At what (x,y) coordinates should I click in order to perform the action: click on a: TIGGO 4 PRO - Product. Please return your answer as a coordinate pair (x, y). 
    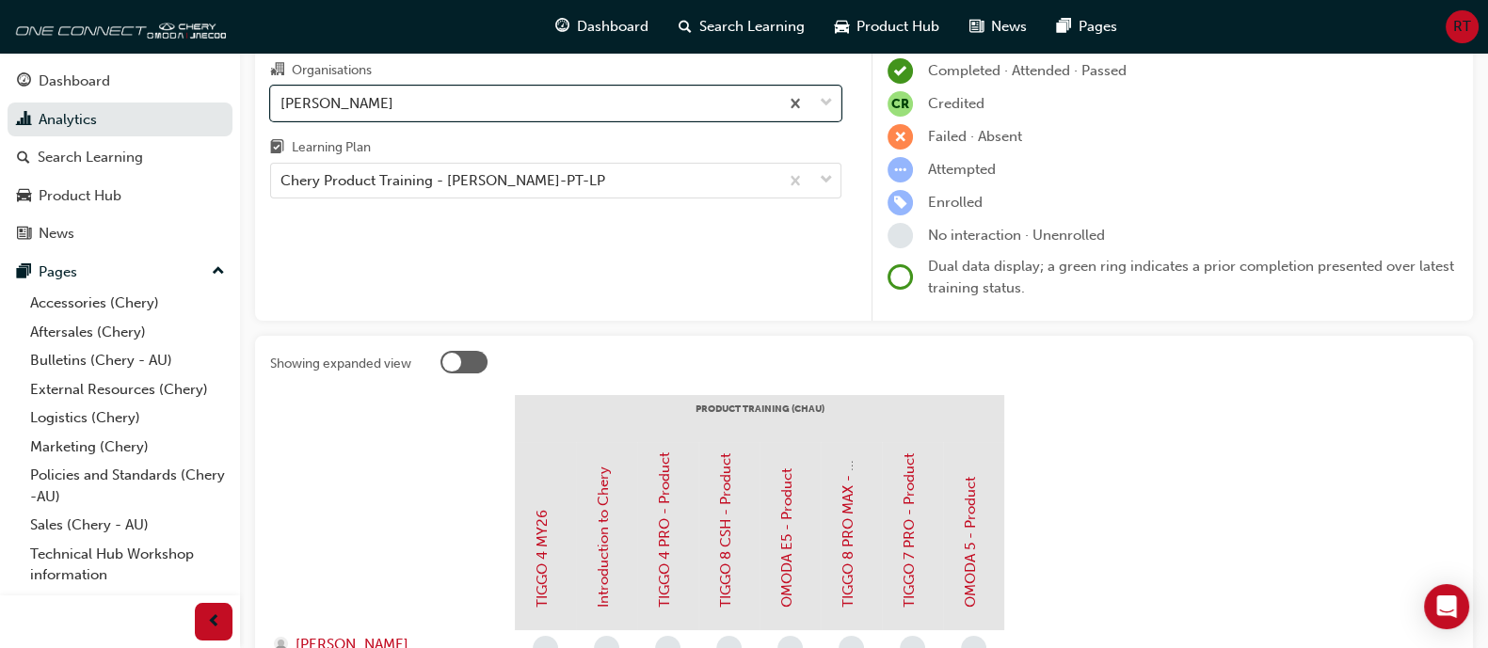
    Looking at the image, I should click on (664, 530).